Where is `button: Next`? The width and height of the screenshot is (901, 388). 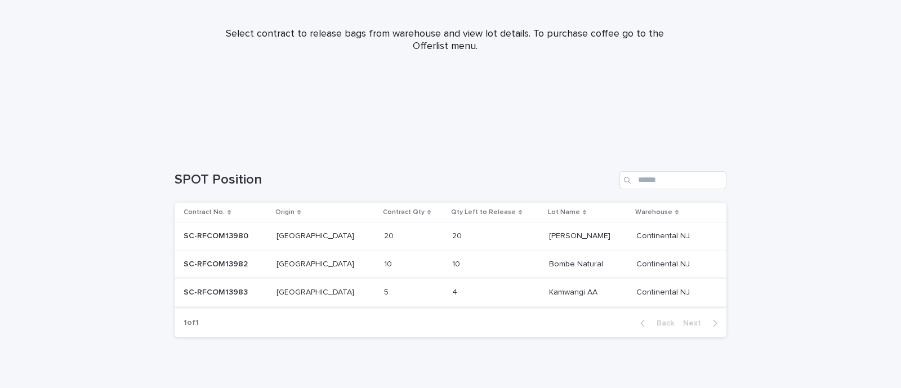 button: Next is located at coordinates (702, 323).